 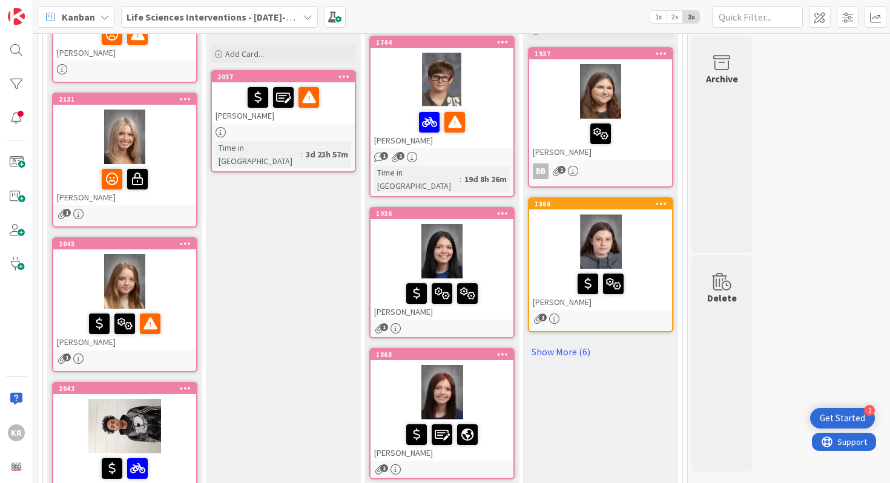 What do you see at coordinates (758, 17) in the screenshot?
I see `input: Quick Filter...` at bounding box center [758, 17].